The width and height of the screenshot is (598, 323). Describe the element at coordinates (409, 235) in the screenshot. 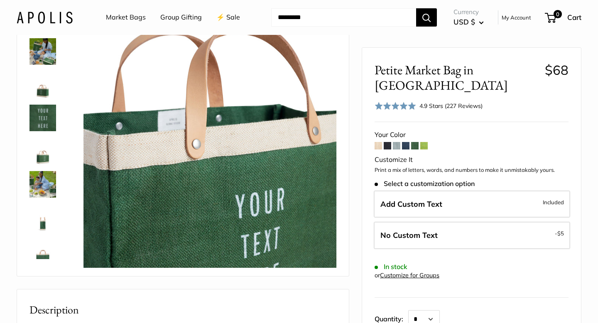

I see `span: No Custom Text` at that location.